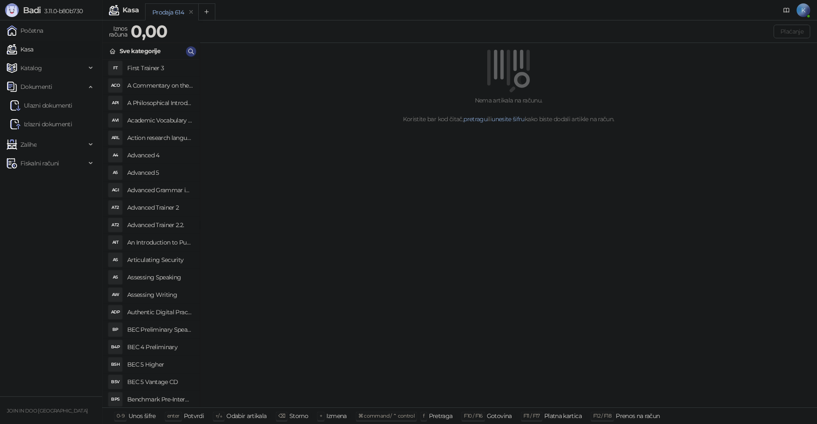  I want to click on a: Dokumentacija, so click(786, 10).